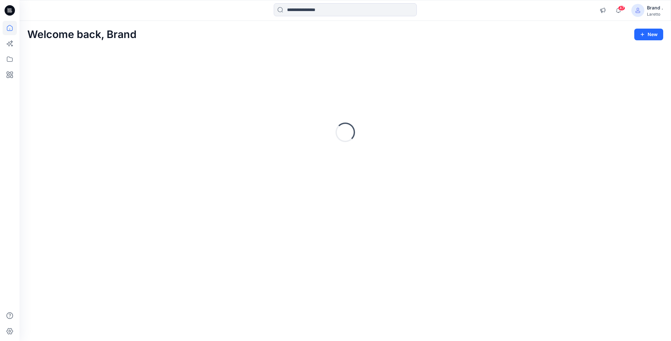 The image size is (671, 341). Describe the element at coordinates (655, 14) in the screenshot. I see `div: Laretto` at that location.